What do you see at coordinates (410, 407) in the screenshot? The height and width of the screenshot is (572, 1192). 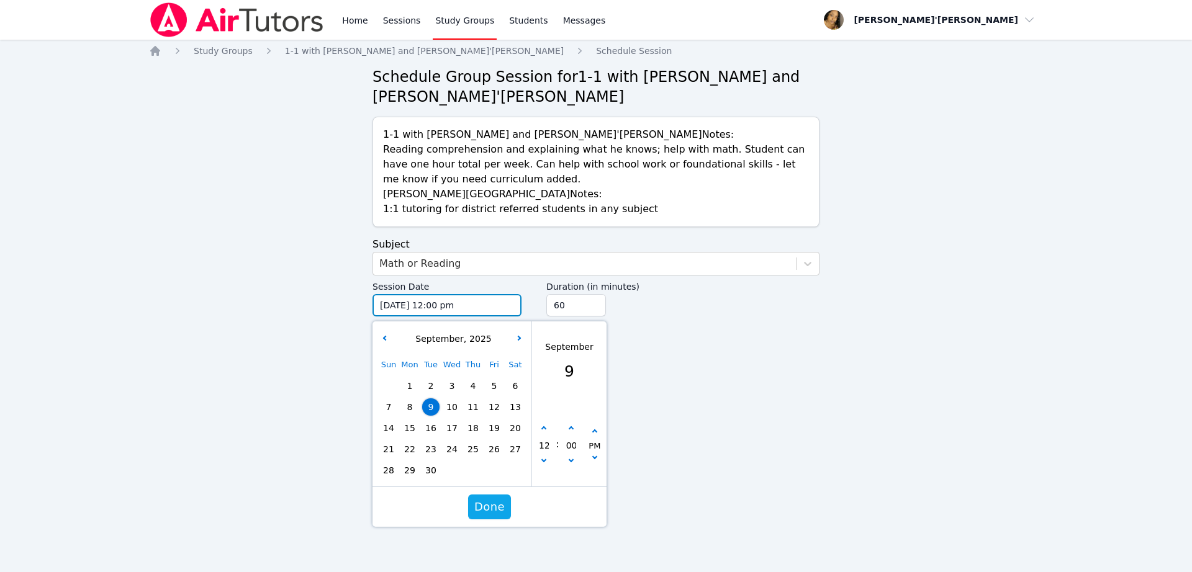 I see `div: Choose Monday September 08 of 2025` at bounding box center [410, 407].